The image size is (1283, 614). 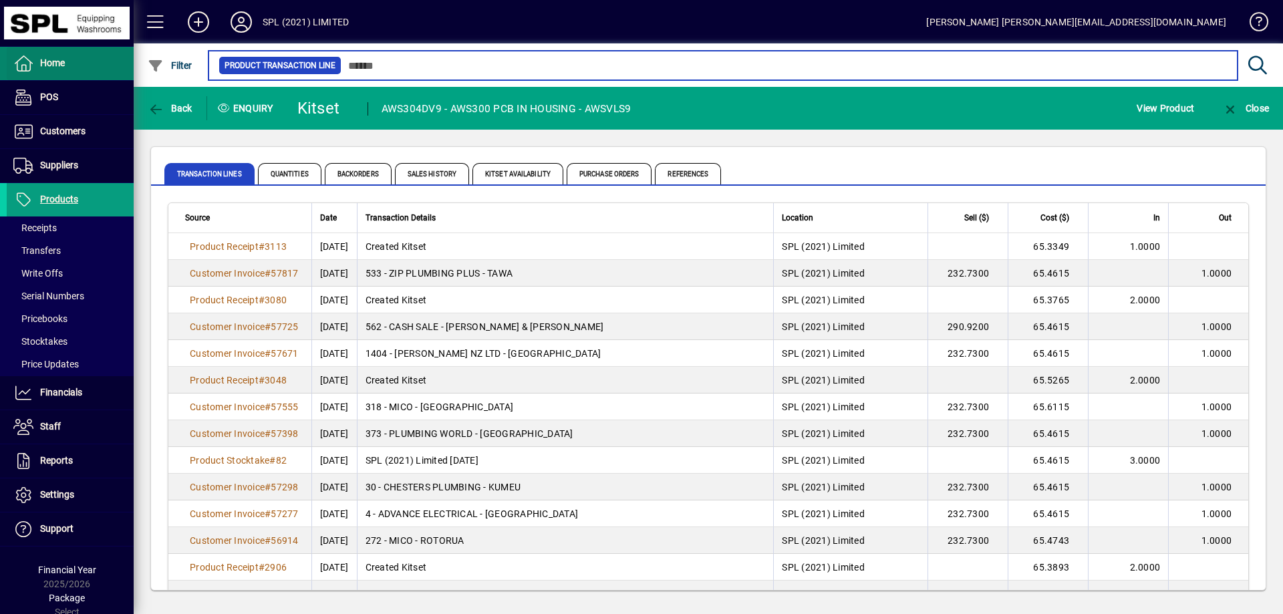 I want to click on div: Source, so click(x=244, y=218).